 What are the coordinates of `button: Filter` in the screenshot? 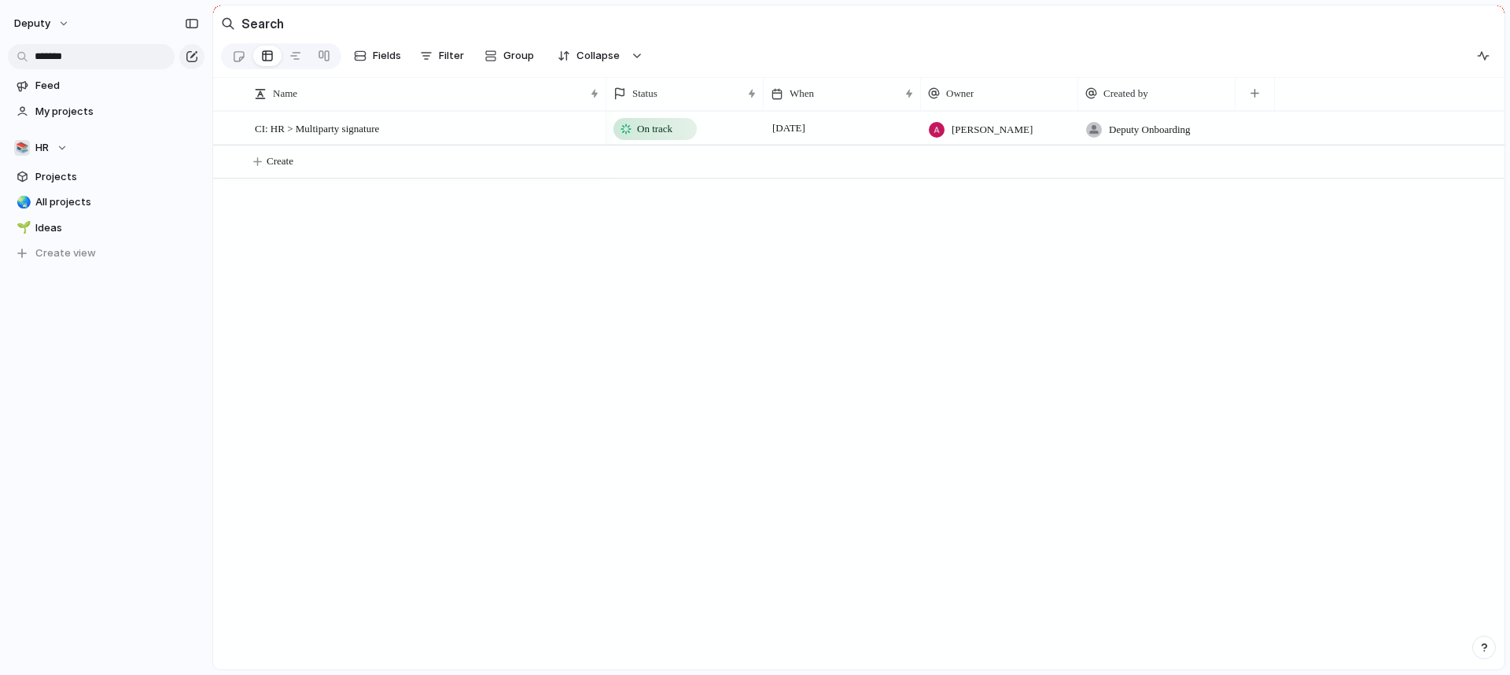 It's located at (442, 56).